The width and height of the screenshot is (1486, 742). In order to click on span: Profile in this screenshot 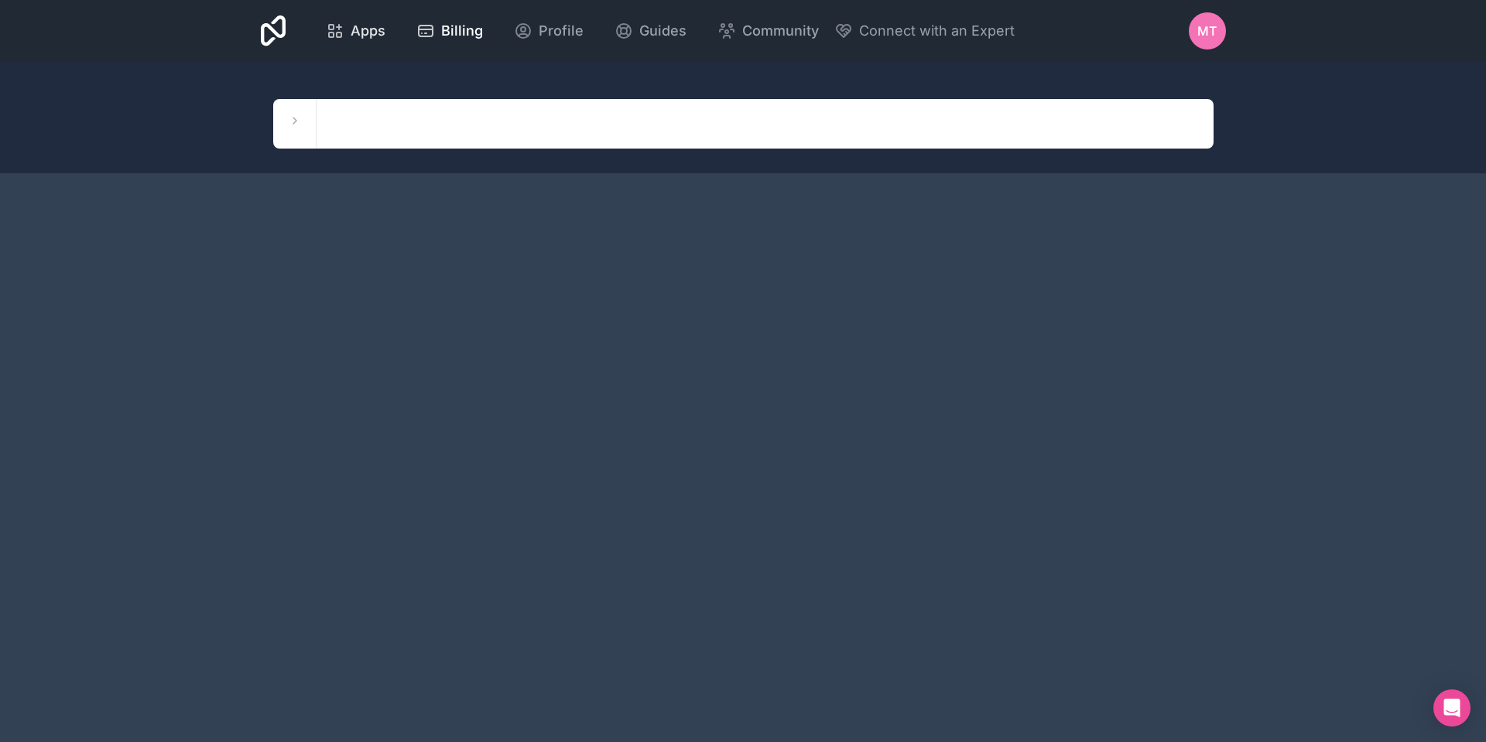, I will do `click(561, 31)`.